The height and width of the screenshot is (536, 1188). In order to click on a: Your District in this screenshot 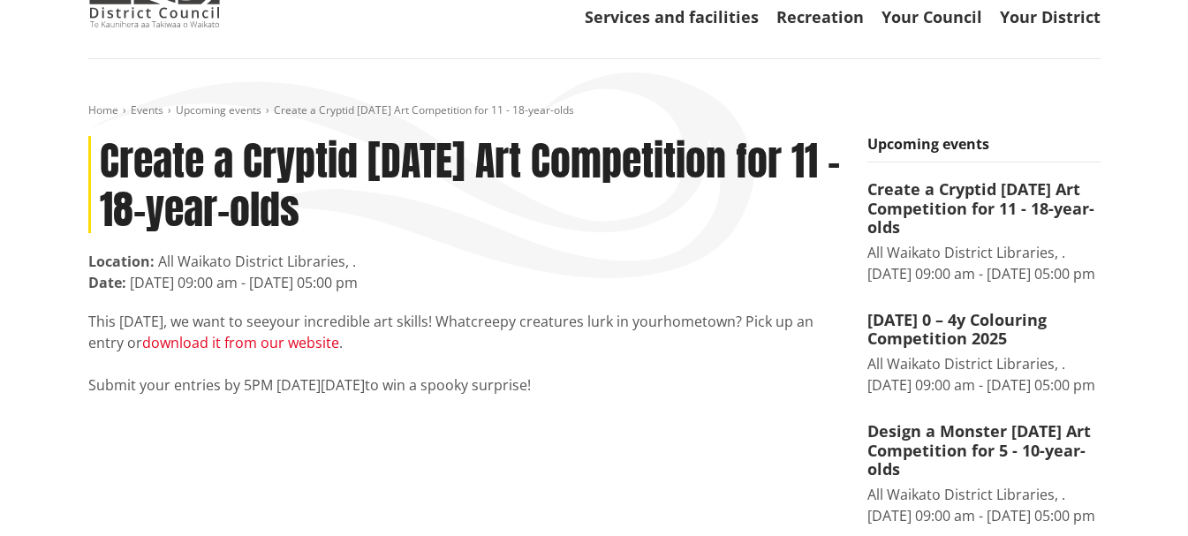, I will do `click(1051, 17)`.